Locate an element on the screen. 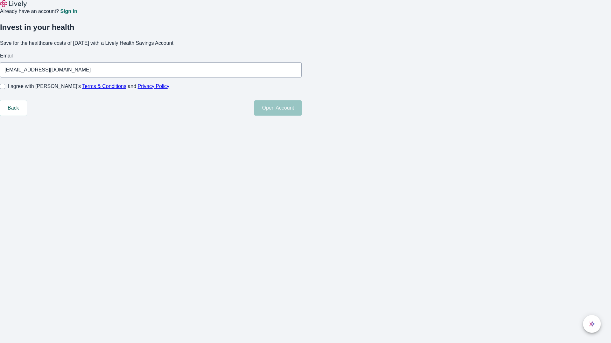 The width and height of the screenshot is (611, 343). svg: Lively AI Assistant is located at coordinates (591, 324).